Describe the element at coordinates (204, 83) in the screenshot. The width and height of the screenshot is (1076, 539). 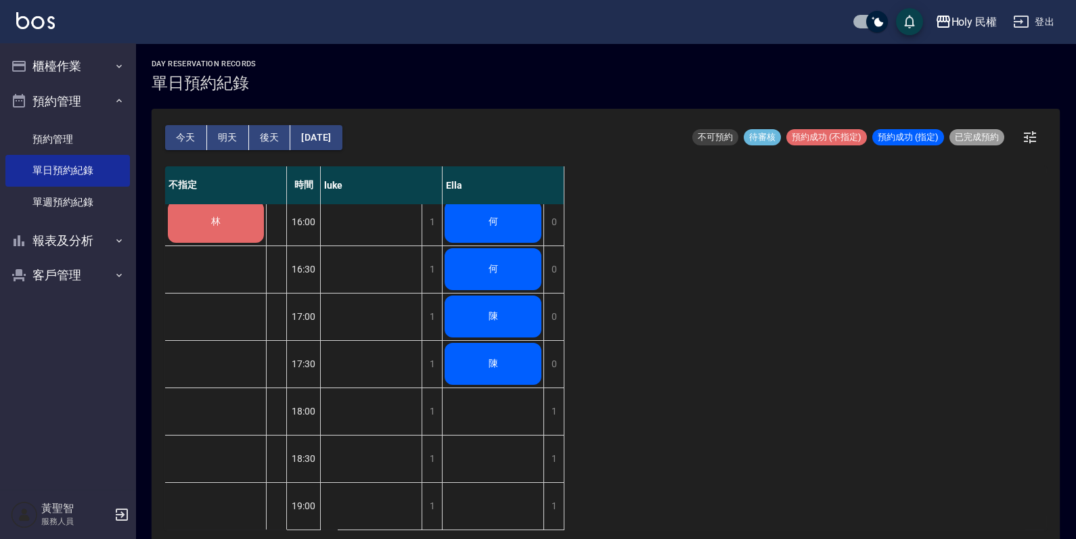
I see `h3: 單日預約紀錄` at that location.